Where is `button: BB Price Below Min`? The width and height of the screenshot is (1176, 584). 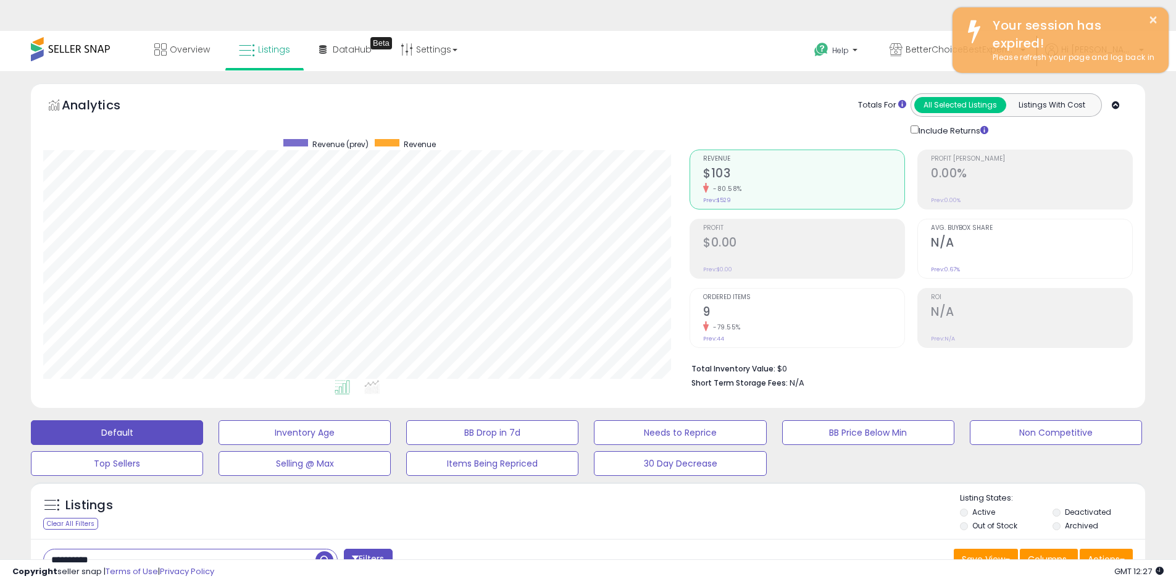 button: BB Price Below Min is located at coordinates (868, 432).